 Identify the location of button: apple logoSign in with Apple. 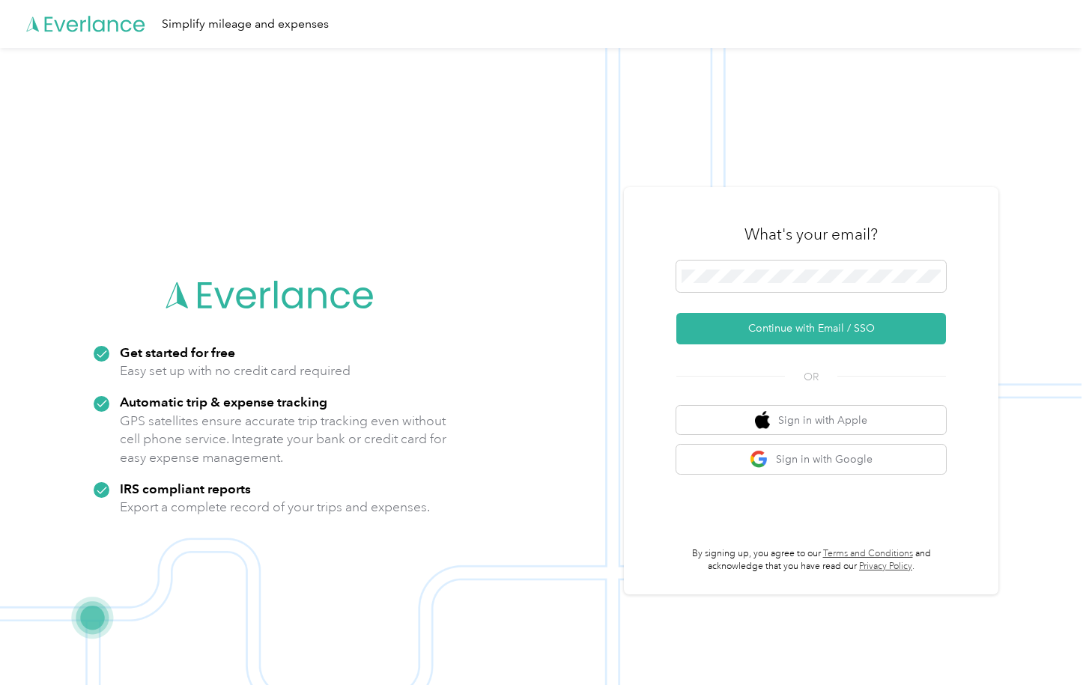
(811, 420).